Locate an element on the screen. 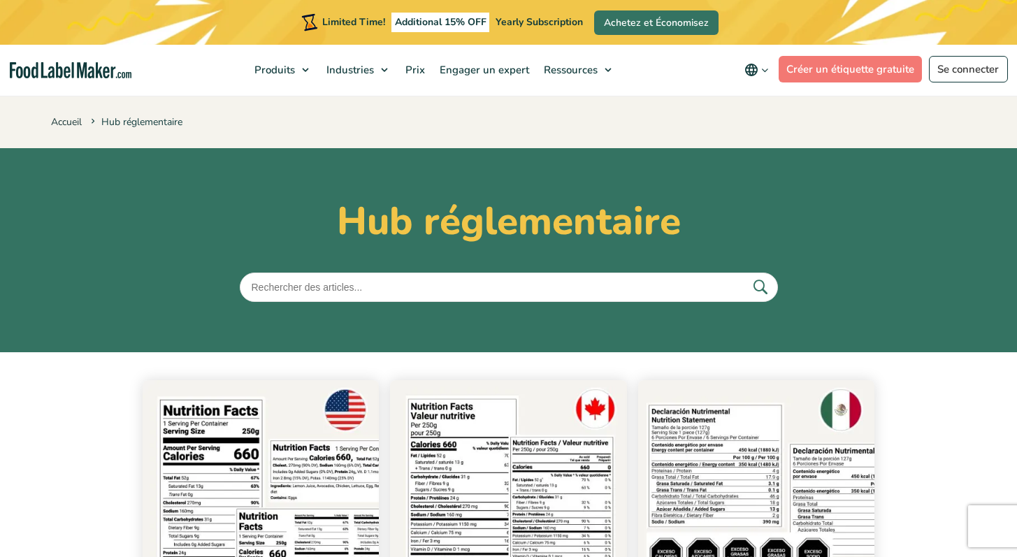 The image size is (1017, 557). span: Prix is located at coordinates (414, 70).